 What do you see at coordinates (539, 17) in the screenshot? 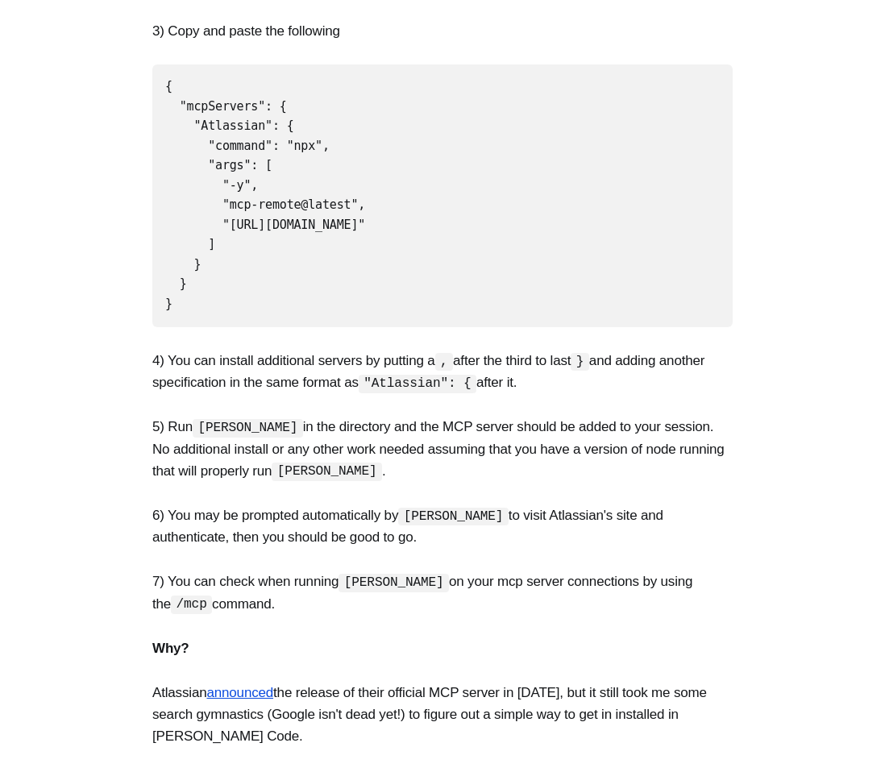
I see `div: 0 comments` at bounding box center [539, 17].